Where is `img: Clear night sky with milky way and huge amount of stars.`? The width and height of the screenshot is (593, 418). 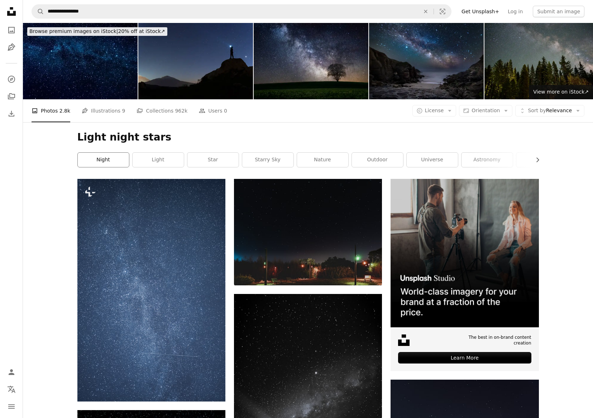
img: Clear night sky with milky way and huge amount of stars. is located at coordinates (80, 61).